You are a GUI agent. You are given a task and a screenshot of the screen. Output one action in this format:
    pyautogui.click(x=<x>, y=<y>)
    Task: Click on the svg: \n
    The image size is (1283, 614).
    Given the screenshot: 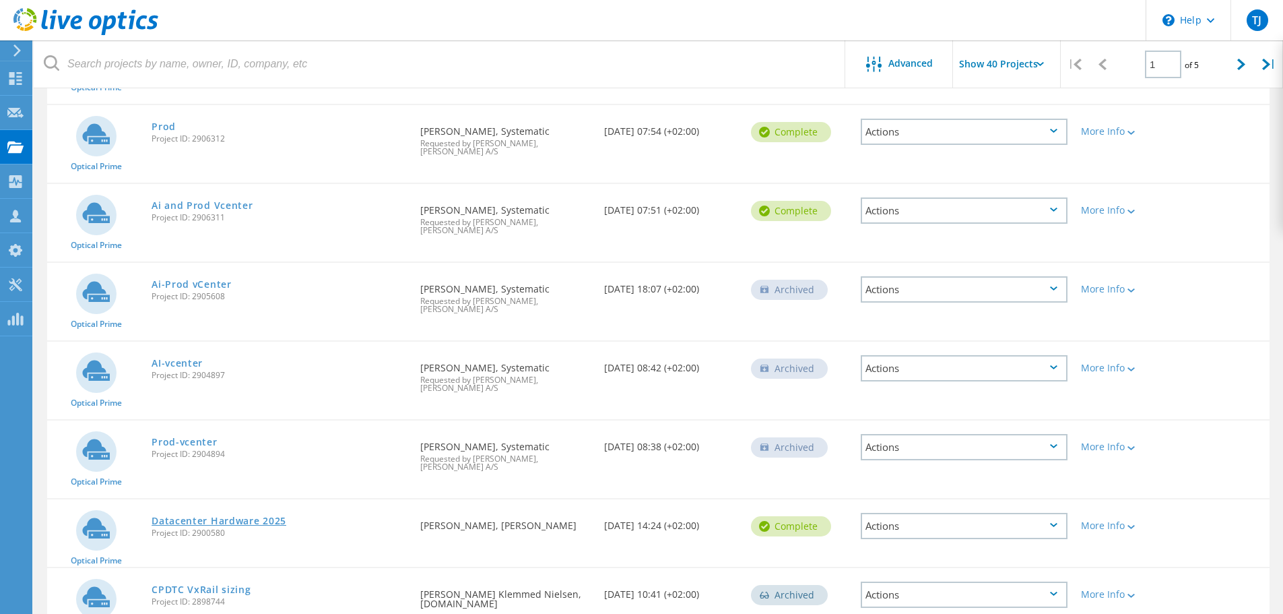 What is the action you would take?
    pyautogui.click(x=1169, y=20)
    